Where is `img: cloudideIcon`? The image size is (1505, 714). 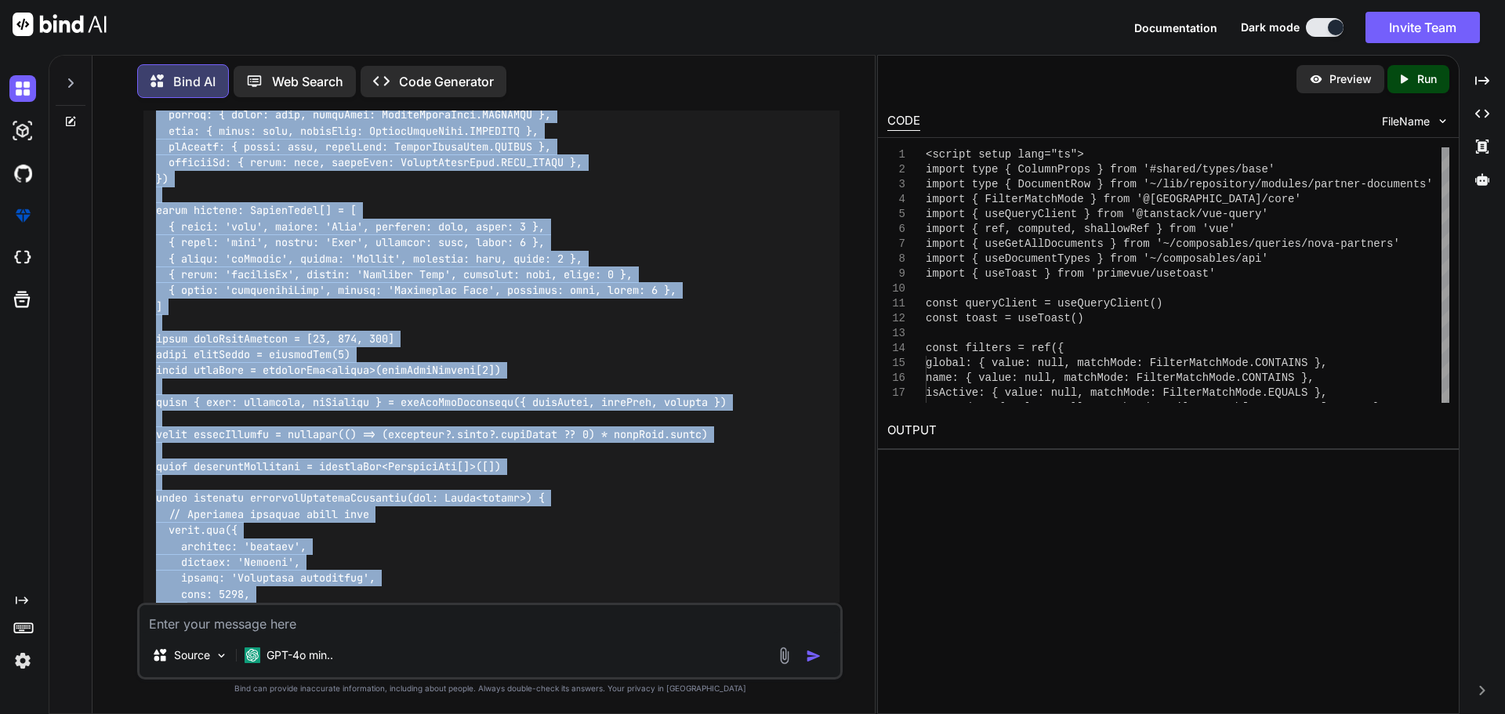 img: cloudideIcon is located at coordinates (23, 258).